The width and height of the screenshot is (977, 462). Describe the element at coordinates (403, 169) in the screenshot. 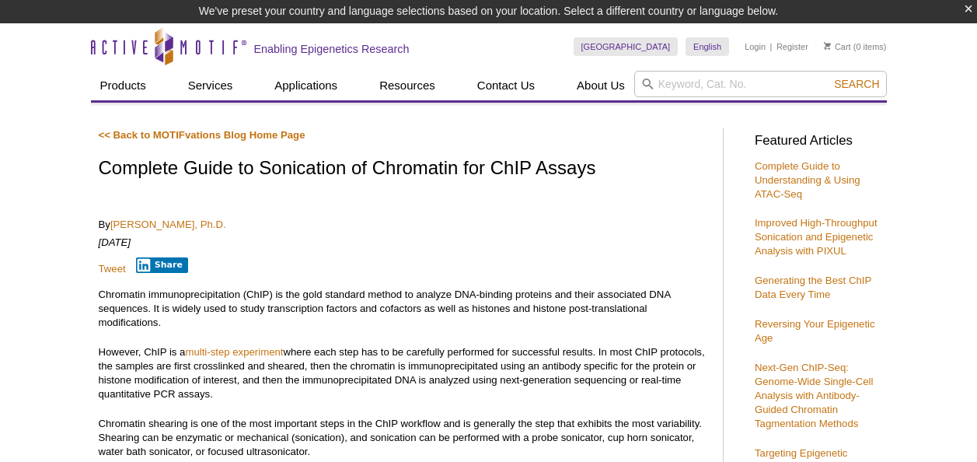

I see `h1: Complete Guide to Sonication of Chromatin for ChIP Assays` at that location.